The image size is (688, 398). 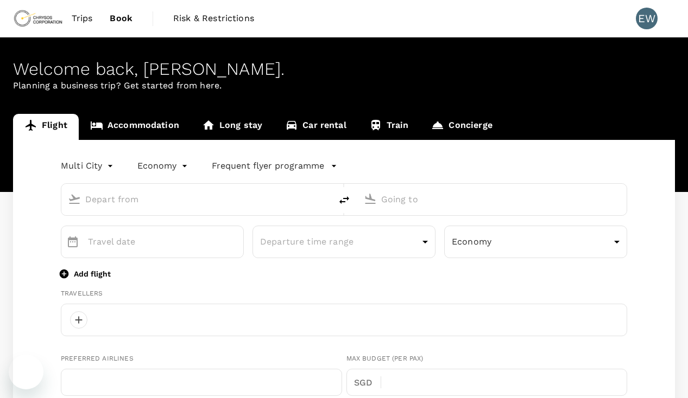 I want to click on p: Departure time range, so click(x=339, y=242).